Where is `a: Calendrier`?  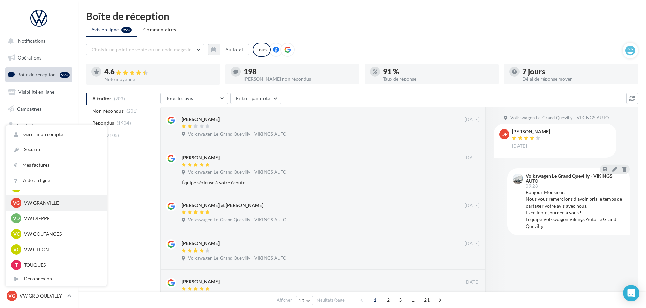 a: Calendrier is located at coordinates (39, 159).